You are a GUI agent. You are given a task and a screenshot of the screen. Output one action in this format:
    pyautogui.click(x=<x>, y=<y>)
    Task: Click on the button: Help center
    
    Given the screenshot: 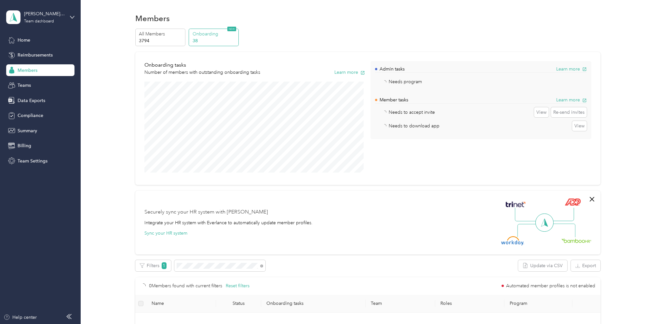 What is the action you would take?
    pyautogui.click(x=20, y=317)
    